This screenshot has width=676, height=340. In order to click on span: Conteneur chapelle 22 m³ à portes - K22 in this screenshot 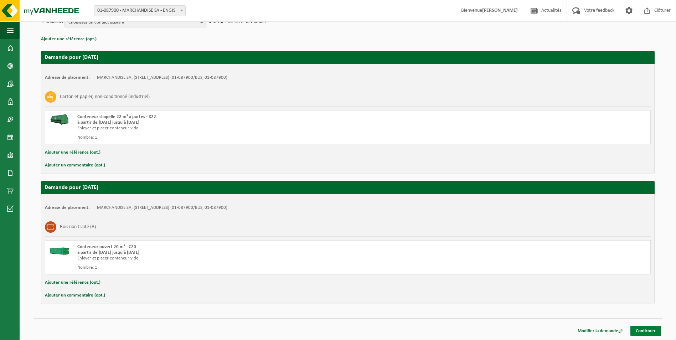, I will do `click(116, 116)`.